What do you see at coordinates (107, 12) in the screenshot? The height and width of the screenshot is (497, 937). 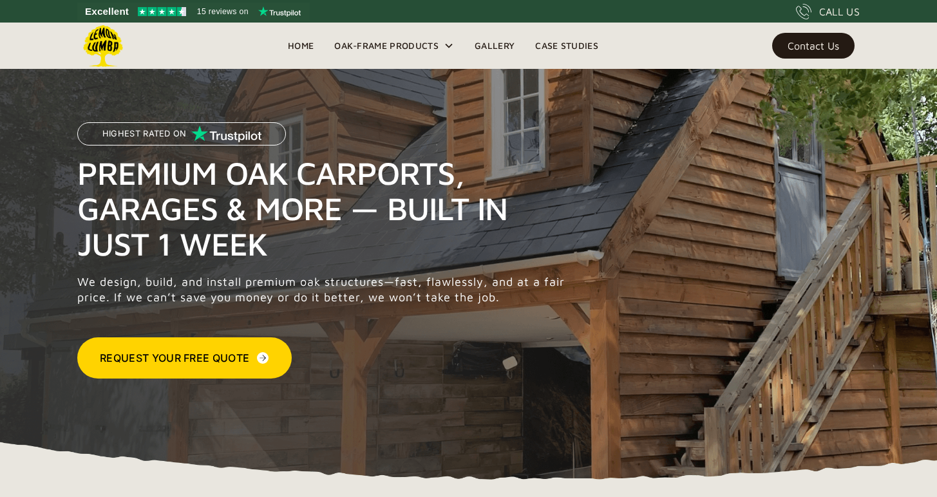 I see `span: Excellent` at bounding box center [107, 12].